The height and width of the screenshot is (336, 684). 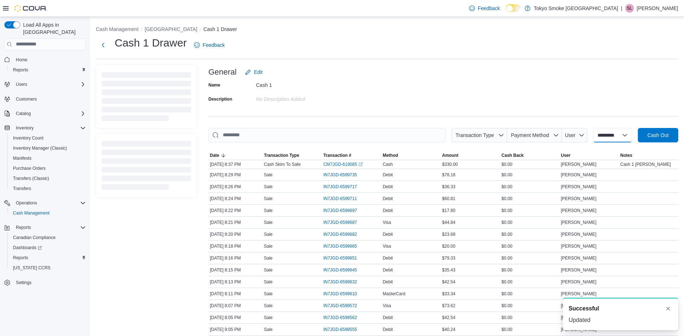 I want to click on button: IN7JGD-6599717, so click(x=343, y=187).